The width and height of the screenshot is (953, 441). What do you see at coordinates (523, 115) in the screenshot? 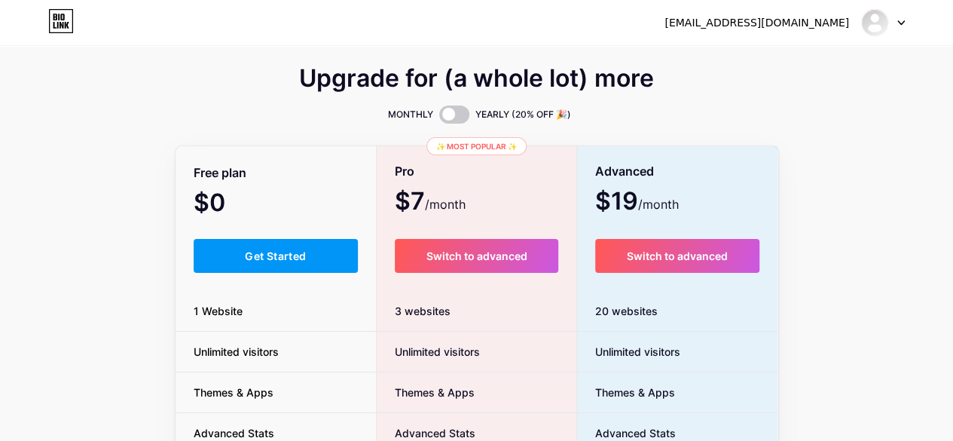
I see `span: YEARLY (20% OFF 🎉)` at bounding box center [523, 115].